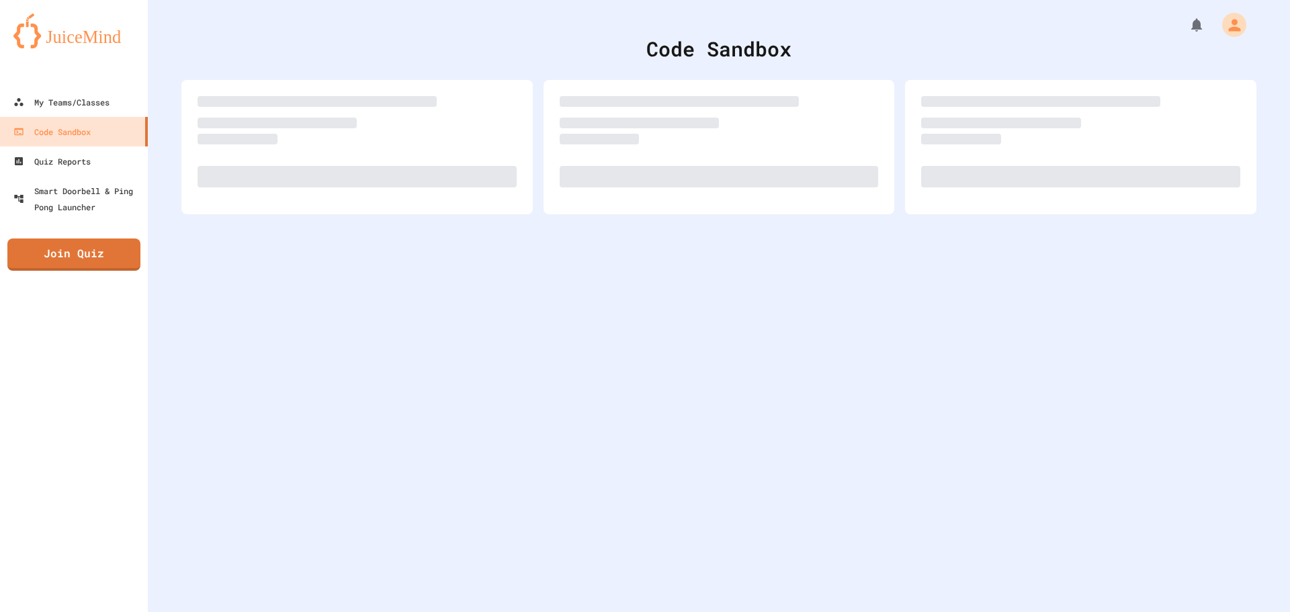 The width and height of the screenshot is (1290, 612). What do you see at coordinates (74, 255) in the screenshot?
I see `a: Join Quiz` at bounding box center [74, 255].